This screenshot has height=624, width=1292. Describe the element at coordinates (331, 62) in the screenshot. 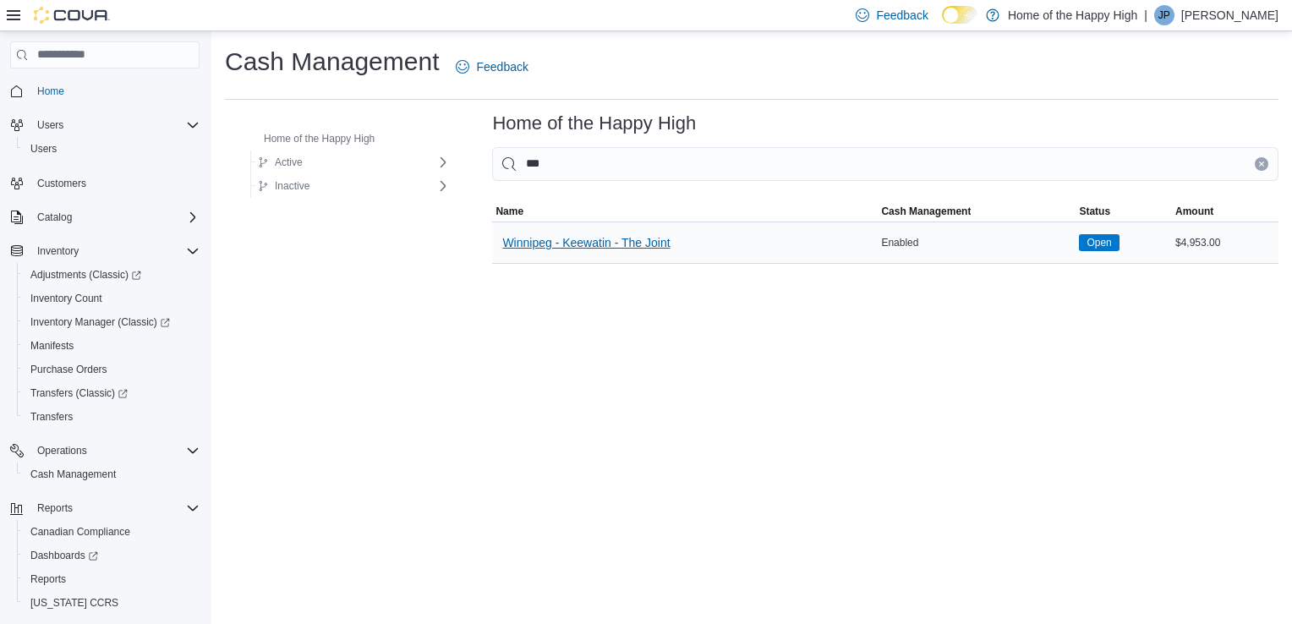

I see `h1: Cash Management` at that location.